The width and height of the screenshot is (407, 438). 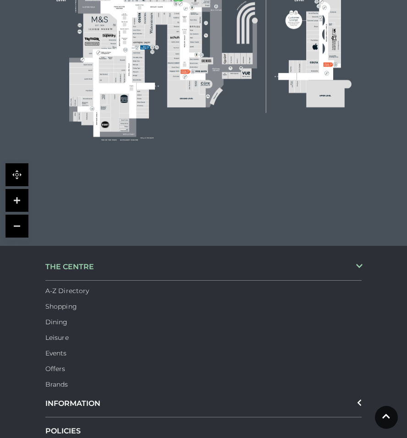 What do you see at coordinates (56, 353) in the screenshot?
I see `a: Events` at bounding box center [56, 353].